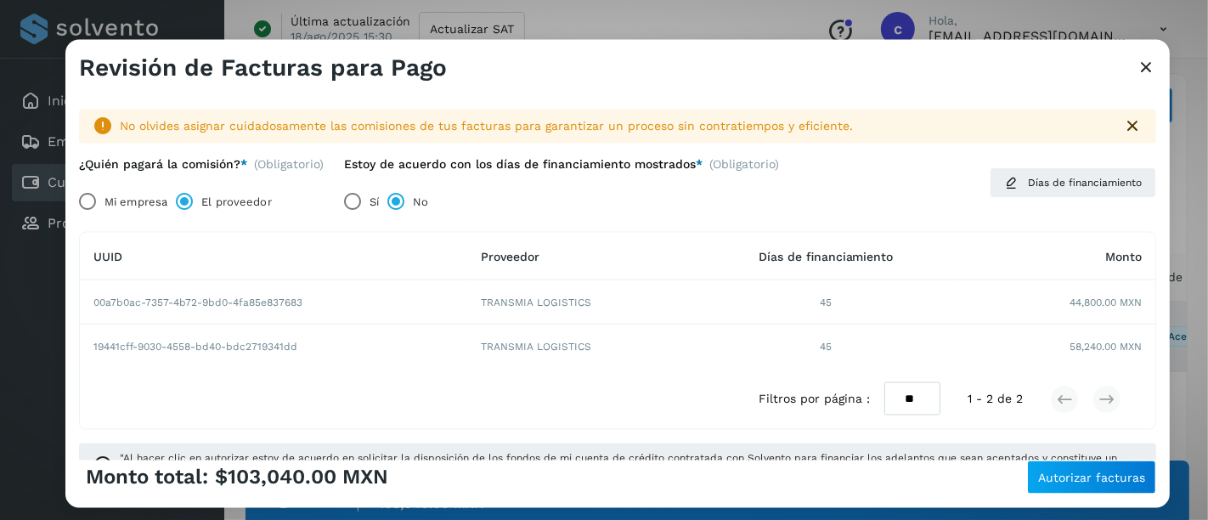 Image resolution: width=1208 pixels, height=520 pixels. Describe the element at coordinates (374, 201) in the screenshot. I see `label: Sí` at that location.